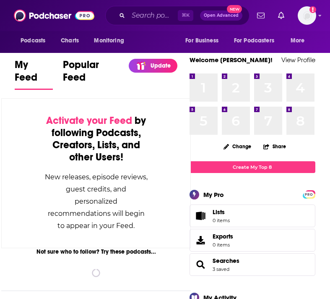 The image size is (330, 299). Describe the element at coordinates (161, 65) in the screenshot. I see `p: Update` at that location.